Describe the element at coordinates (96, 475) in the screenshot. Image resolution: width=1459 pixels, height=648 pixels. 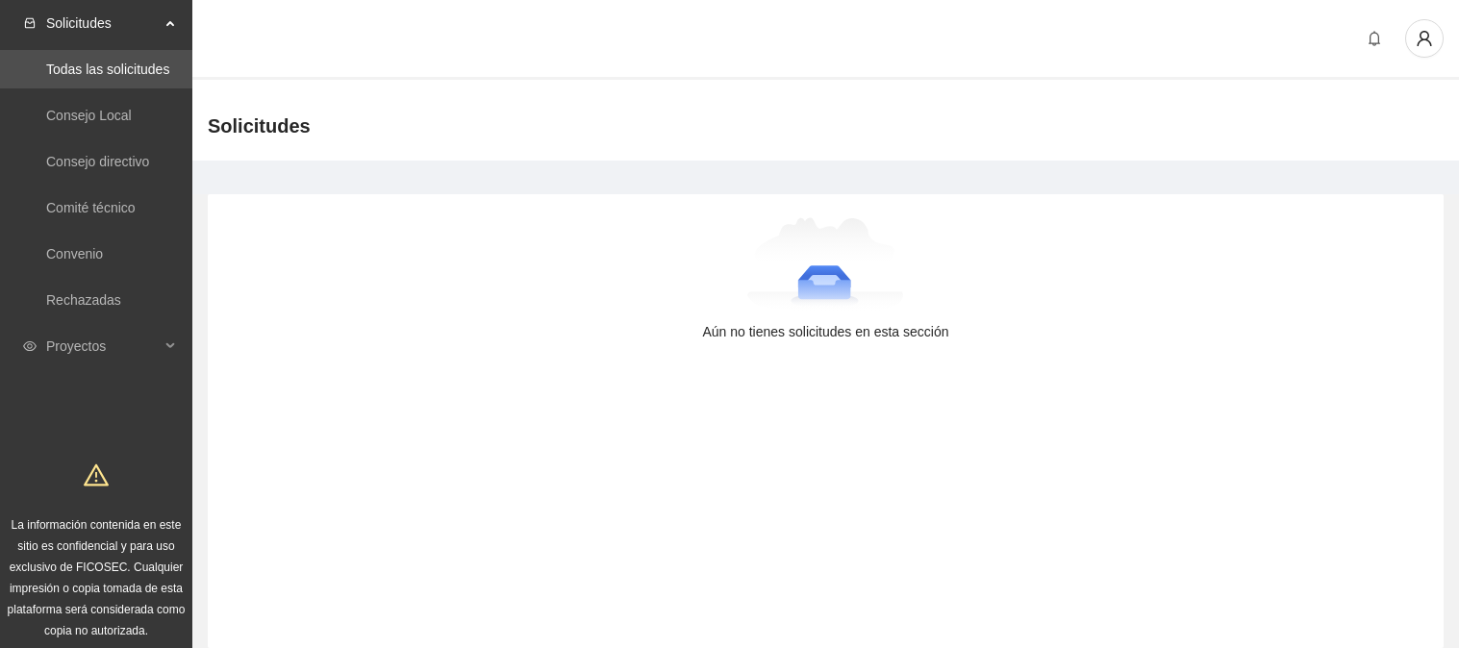
I see `span: warning` at that location.